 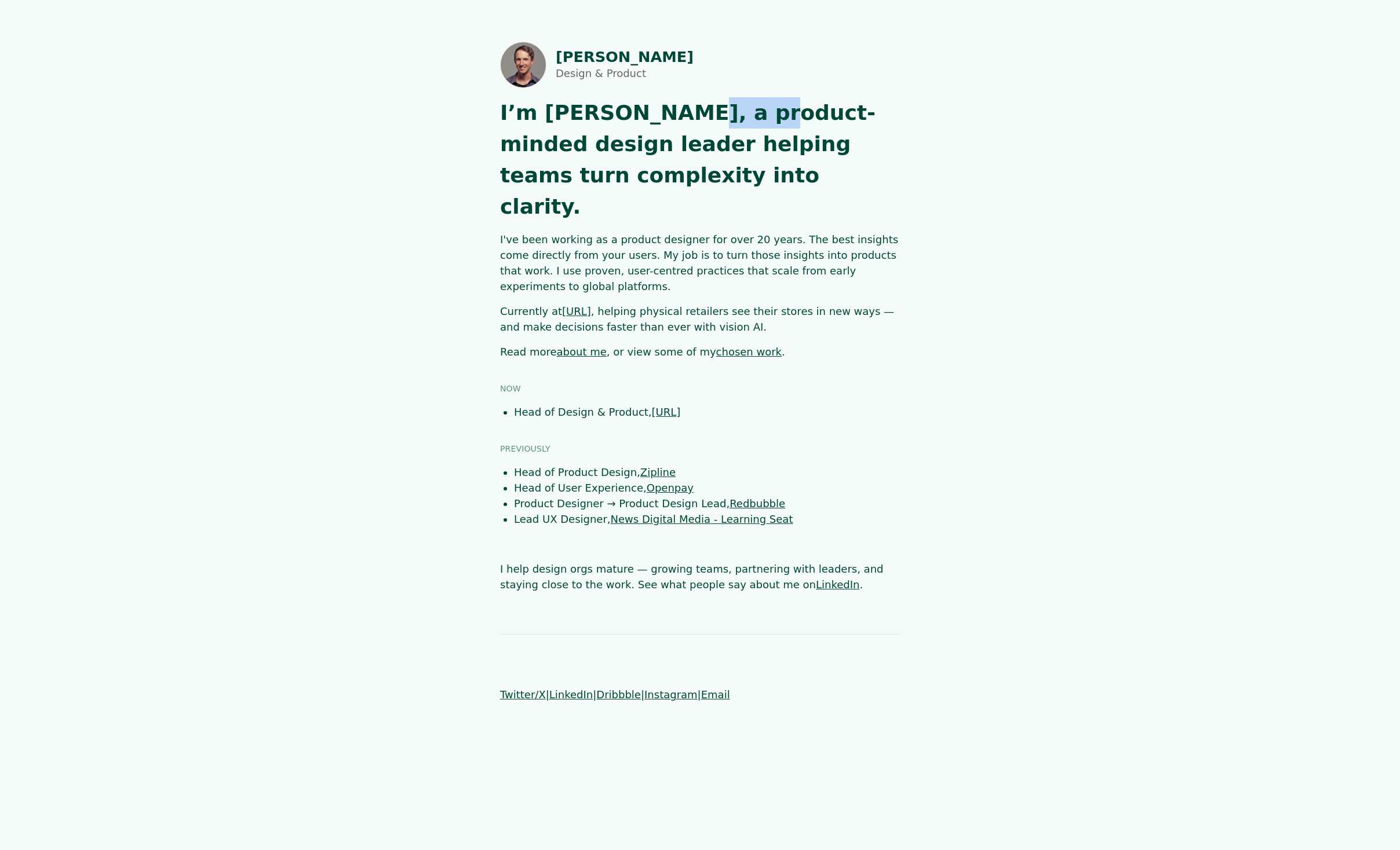 I want to click on a: News Digital Media - Learning Seat, so click(x=701, y=519).